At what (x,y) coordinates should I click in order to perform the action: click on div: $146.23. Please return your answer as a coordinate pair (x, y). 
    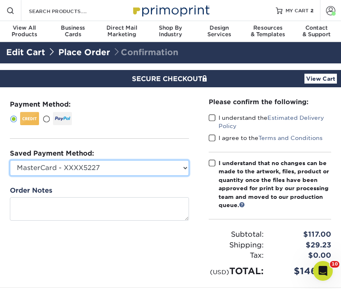
    Looking at the image, I should click on (304, 270).